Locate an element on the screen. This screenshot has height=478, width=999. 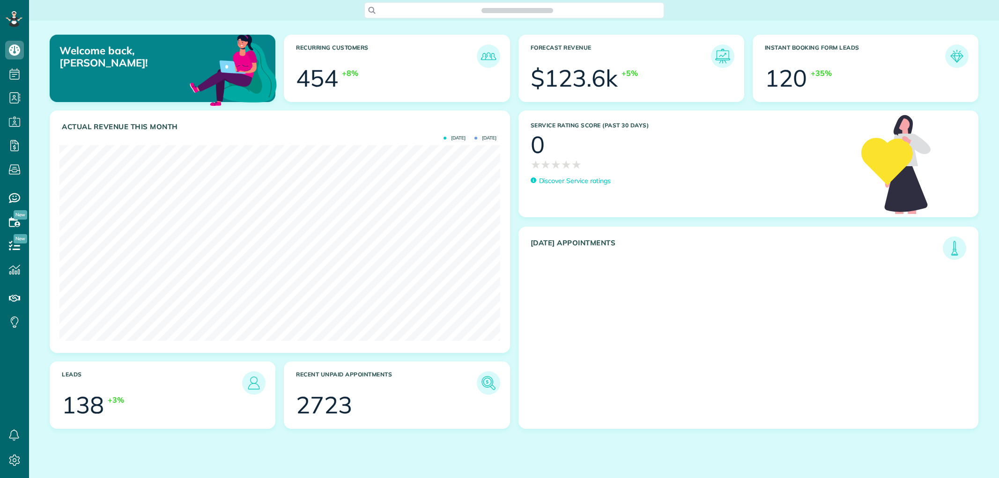
img: icon_forecast_revenue-8c13a41c7ed35a8dcfafea3cbb826a0462acb37728057bba2d056411b612bbbe.png is located at coordinates (723, 56).